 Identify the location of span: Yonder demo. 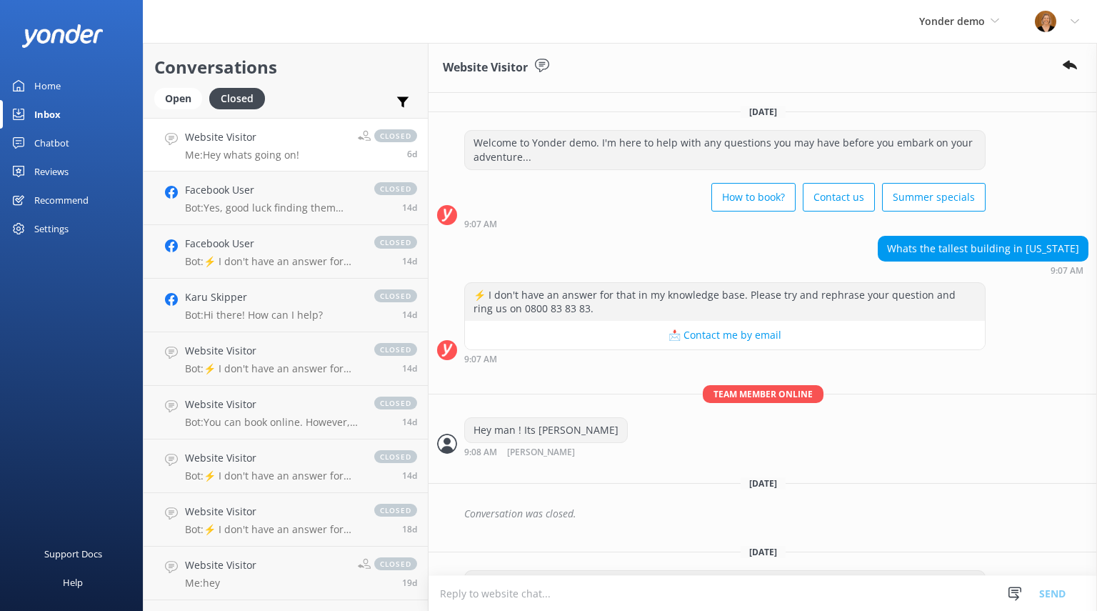
(952, 21).